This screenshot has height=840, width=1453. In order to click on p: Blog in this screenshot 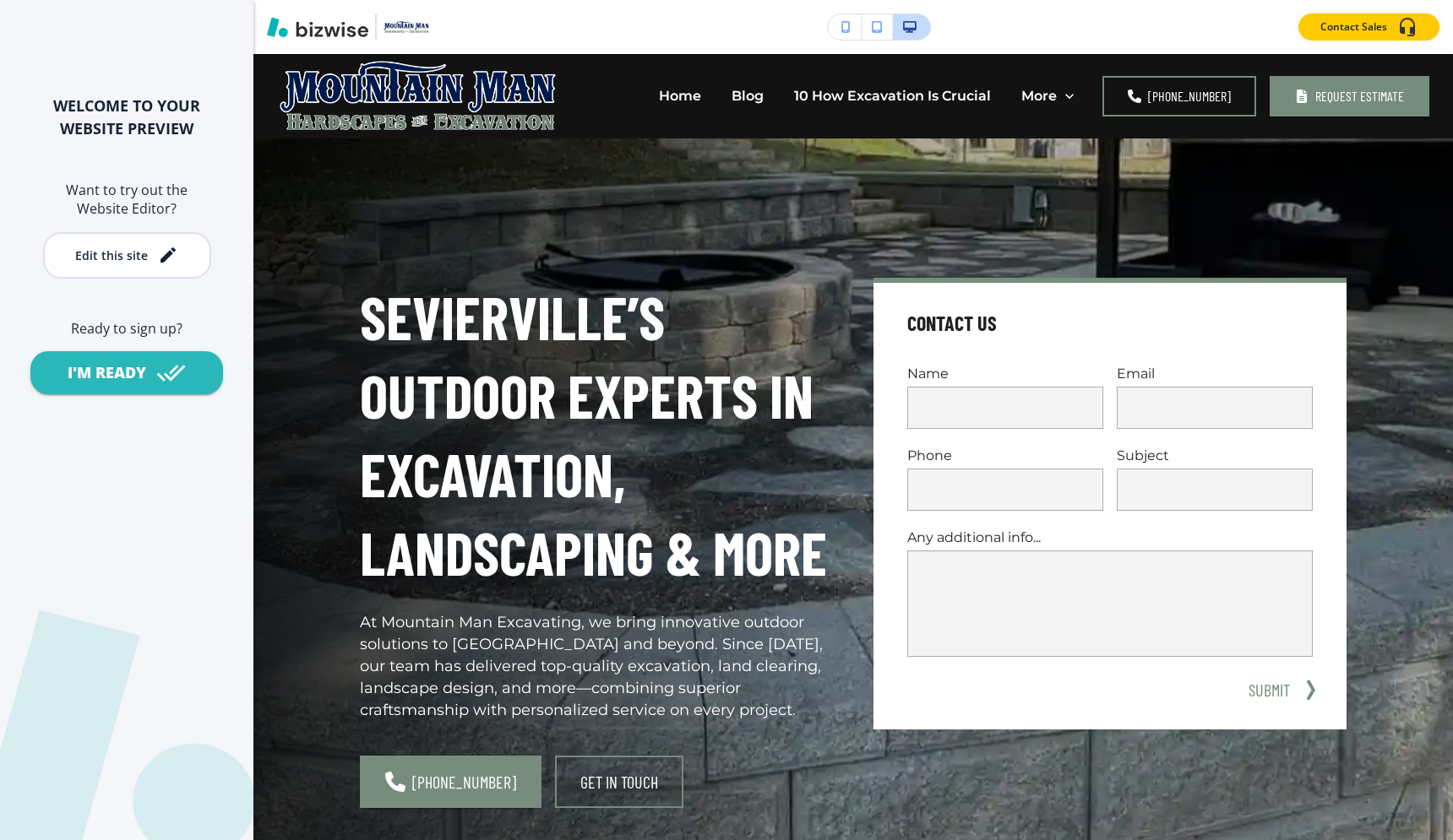, I will do `click(748, 95)`.